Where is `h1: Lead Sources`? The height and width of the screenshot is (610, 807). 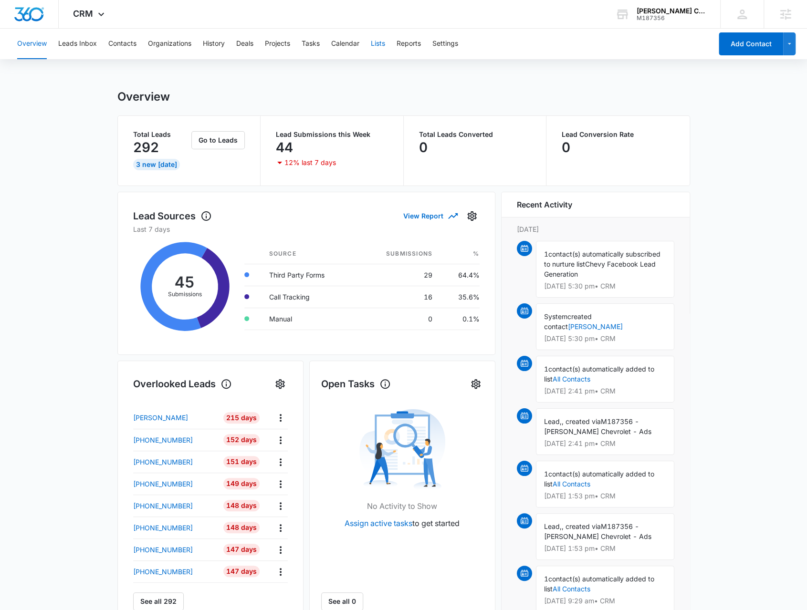 h1: Lead Sources is located at coordinates (172, 216).